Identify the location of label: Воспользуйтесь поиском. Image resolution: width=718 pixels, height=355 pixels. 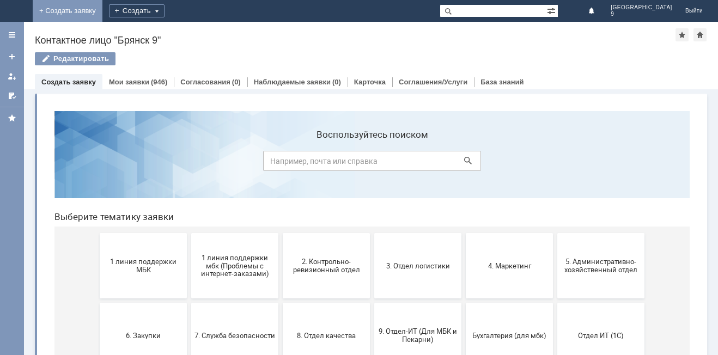
(326, 32).